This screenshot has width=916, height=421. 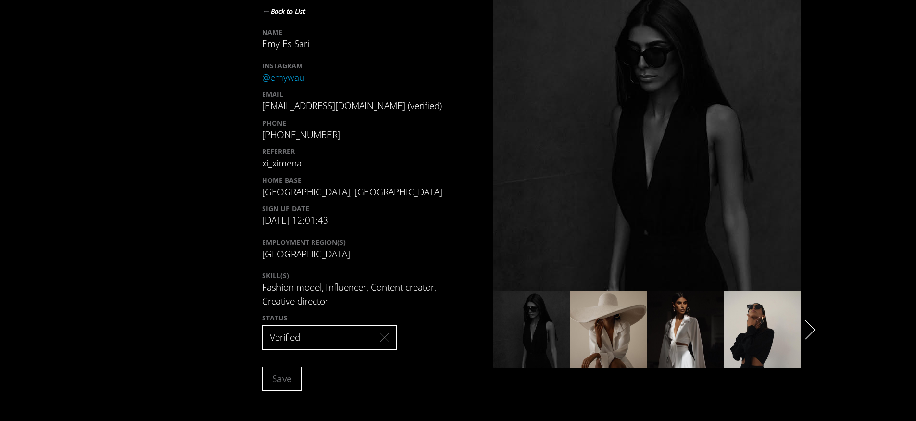 What do you see at coordinates (283, 77) in the screenshot?
I see `a: @emywau` at bounding box center [283, 77].